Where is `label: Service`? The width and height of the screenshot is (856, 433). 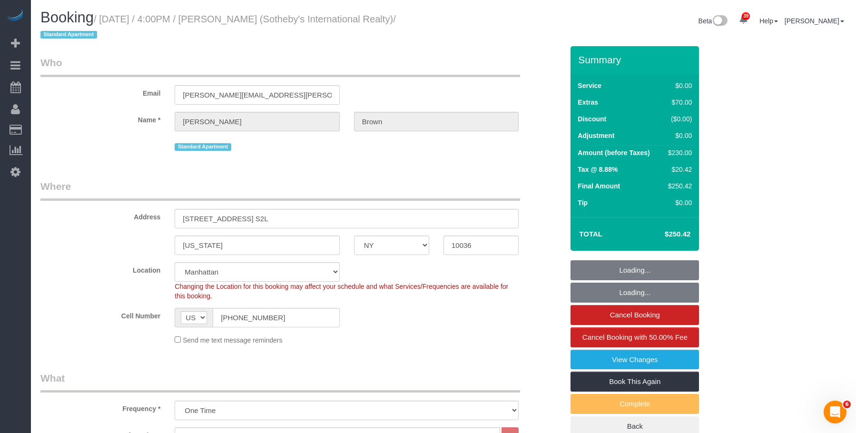 label: Service is located at coordinates (590, 86).